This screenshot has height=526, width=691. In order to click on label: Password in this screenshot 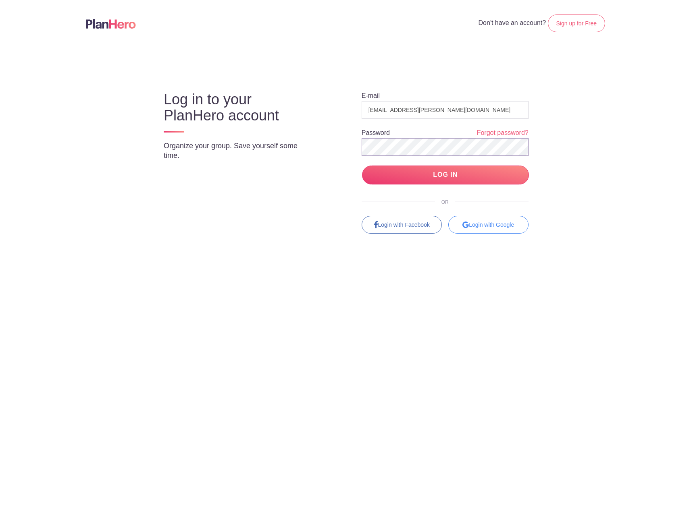, I will do `click(376, 133)`.